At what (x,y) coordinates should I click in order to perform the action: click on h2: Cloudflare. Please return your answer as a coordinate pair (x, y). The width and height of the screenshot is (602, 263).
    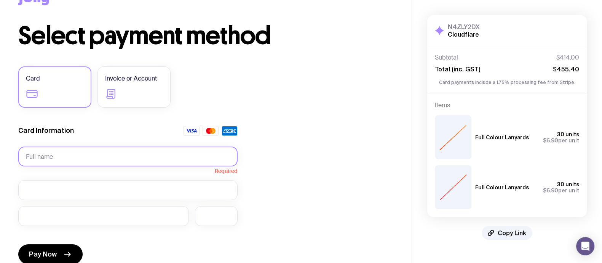
    Looking at the image, I should click on (464, 34).